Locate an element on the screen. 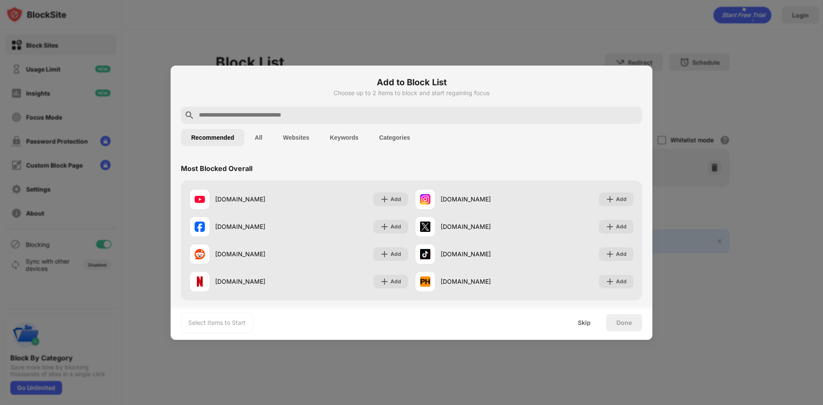 The image size is (823, 405). div: Most Blocked Overall is located at coordinates (216, 168).